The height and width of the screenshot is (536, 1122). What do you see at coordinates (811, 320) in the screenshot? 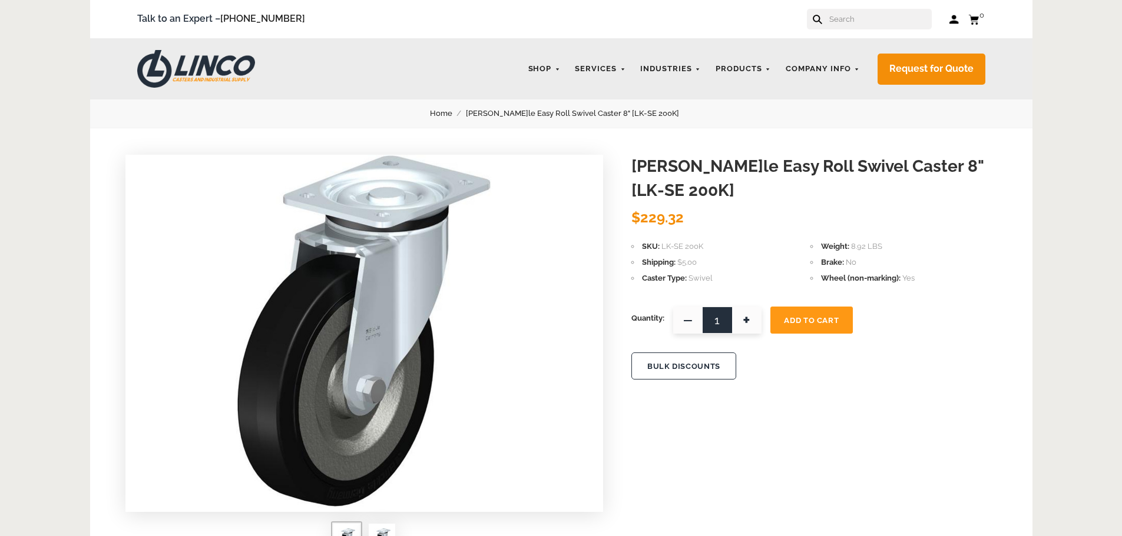
I see `button: Add To Cart` at bounding box center [811, 320].